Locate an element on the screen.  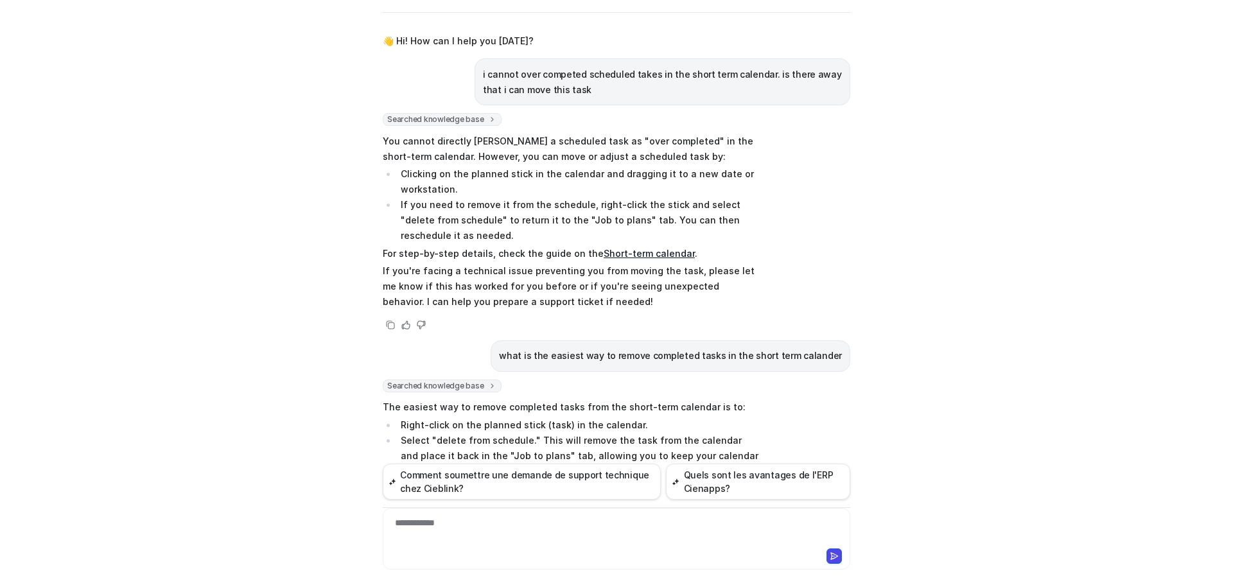
li: Clicking on the planned stick in the calendar and dragging it to a new date or workstation. is located at coordinates (577, 182).